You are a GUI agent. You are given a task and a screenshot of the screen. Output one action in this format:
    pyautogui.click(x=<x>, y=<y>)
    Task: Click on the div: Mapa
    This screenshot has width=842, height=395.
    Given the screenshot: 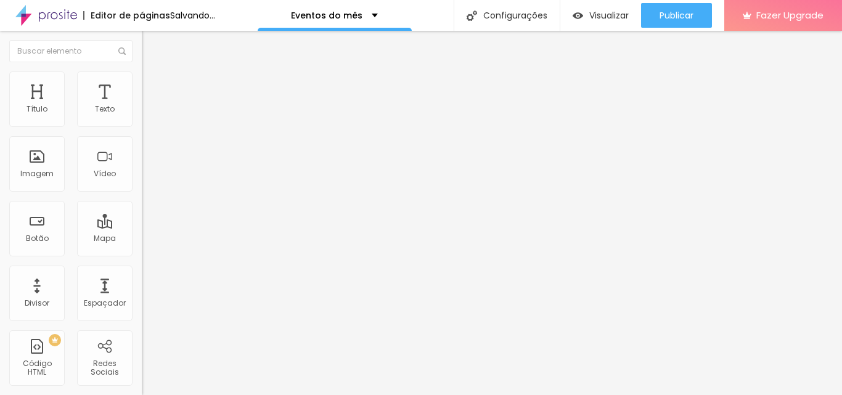 What is the action you would take?
    pyautogui.click(x=105, y=239)
    